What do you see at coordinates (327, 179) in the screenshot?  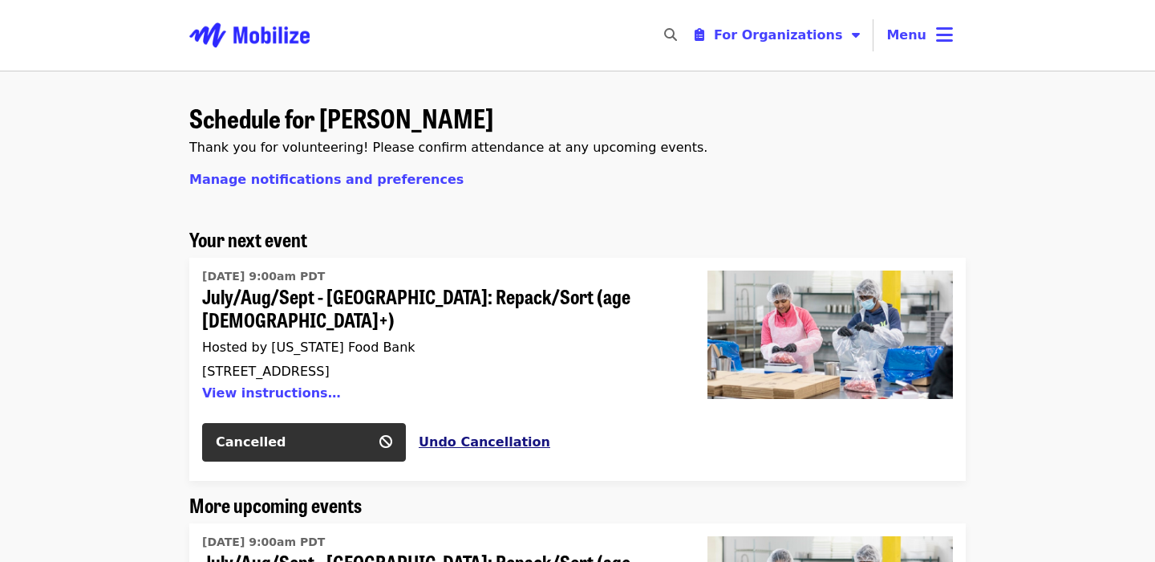 I see `a: Manage notifications and preferences` at bounding box center [327, 179].